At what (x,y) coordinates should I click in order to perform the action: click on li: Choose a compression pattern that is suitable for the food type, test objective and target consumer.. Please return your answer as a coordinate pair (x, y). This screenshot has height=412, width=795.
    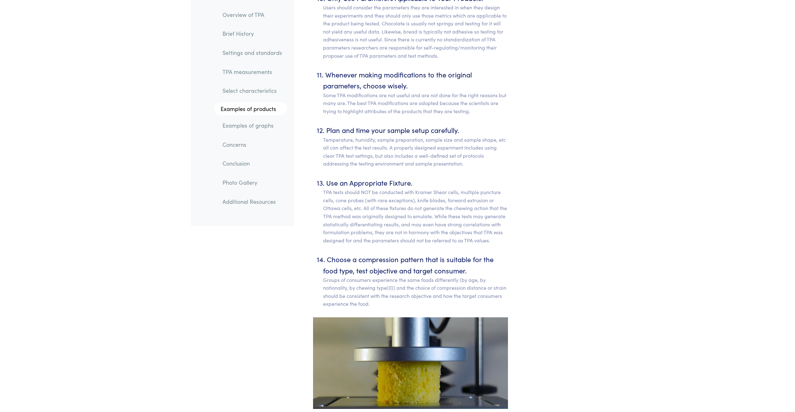
    Looking at the image, I should click on (416, 281).